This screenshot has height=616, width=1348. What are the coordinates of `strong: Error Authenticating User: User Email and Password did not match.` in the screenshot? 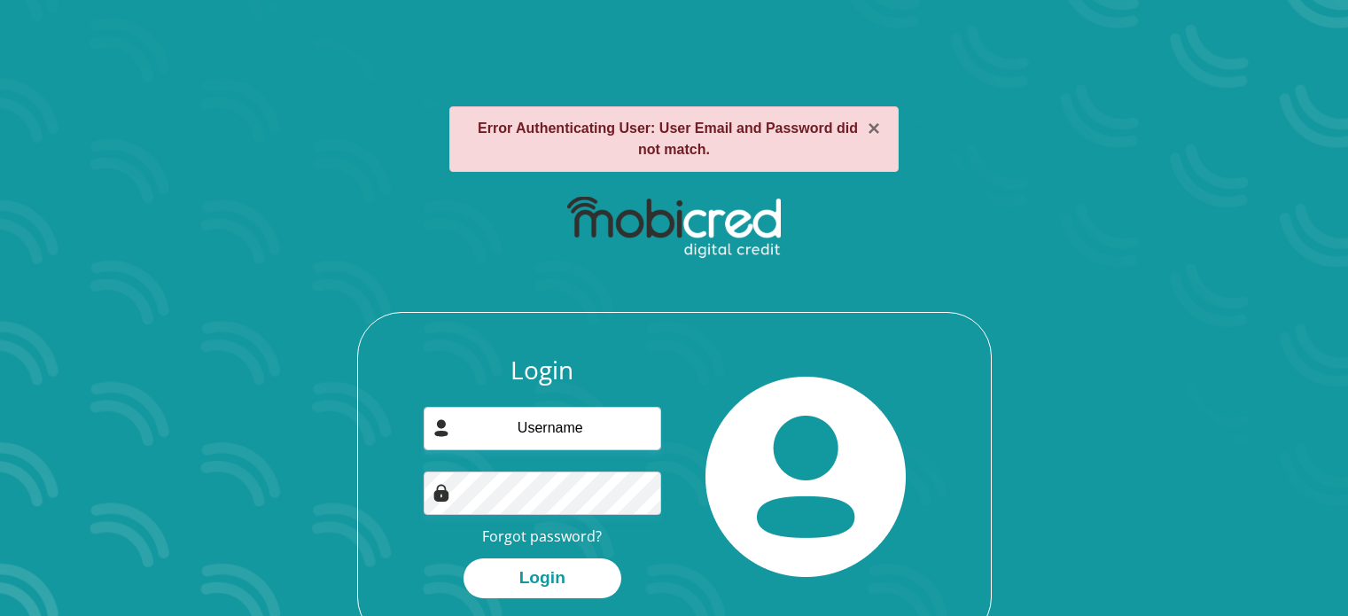 It's located at (667, 138).